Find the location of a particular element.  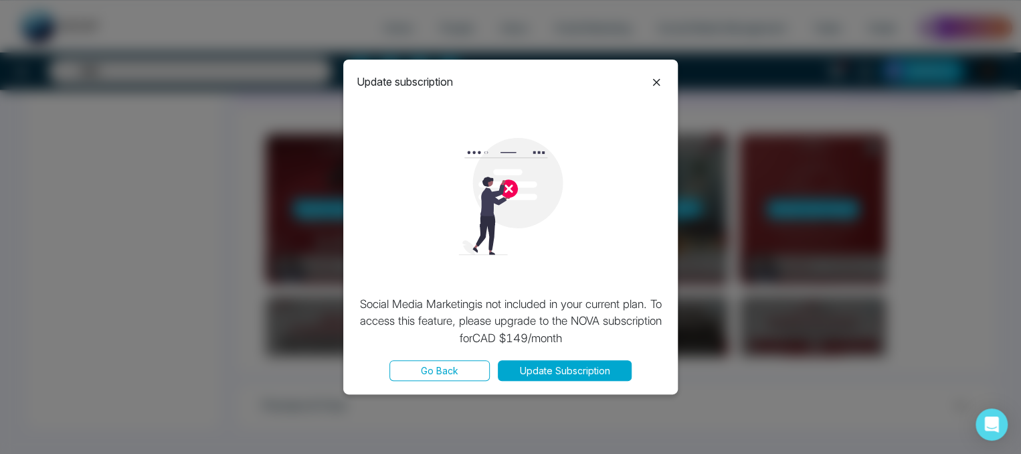

button: Update Subscription is located at coordinates (565, 370).